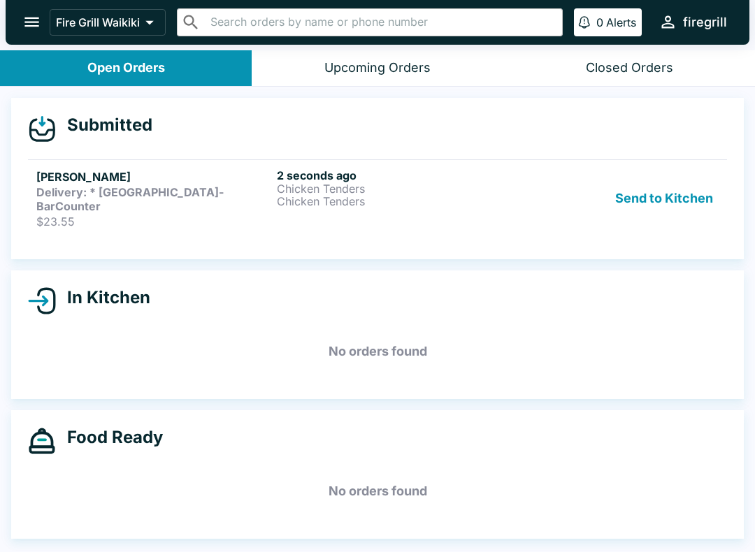 This screenshot has width=755, height=552. Describe the element at coordinates (705, 22) in the screenshot. I see `div: firegrill` at that location.